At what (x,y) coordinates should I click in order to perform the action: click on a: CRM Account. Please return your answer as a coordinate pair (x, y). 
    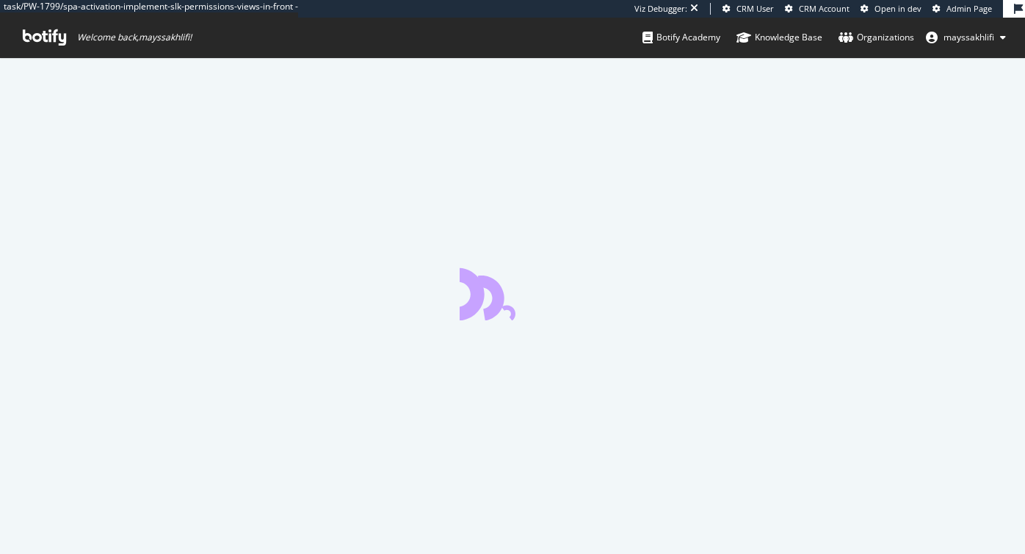
    Looking at the image, I should click on (817, 9).